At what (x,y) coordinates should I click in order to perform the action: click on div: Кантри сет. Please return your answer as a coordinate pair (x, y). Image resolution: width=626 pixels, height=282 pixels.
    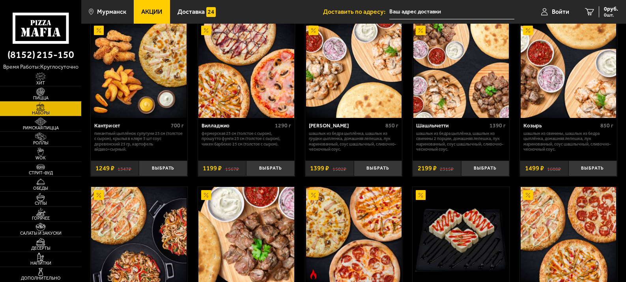
    Looking at the image, I should click on (131, 126).